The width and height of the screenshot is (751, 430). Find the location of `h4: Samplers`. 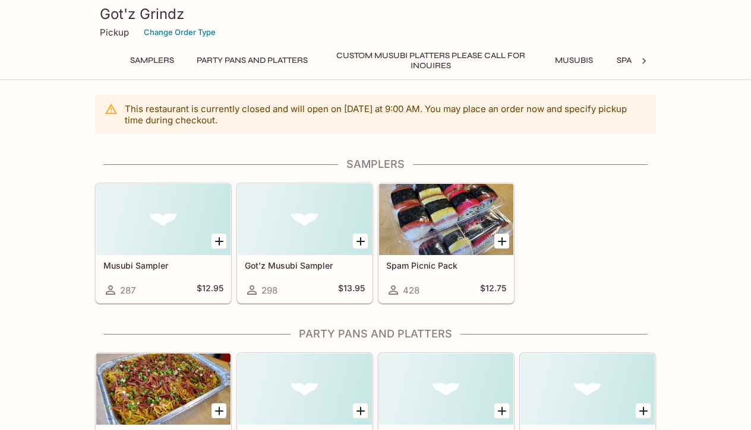

h4: Samplers is located at coordinates (375, 164).